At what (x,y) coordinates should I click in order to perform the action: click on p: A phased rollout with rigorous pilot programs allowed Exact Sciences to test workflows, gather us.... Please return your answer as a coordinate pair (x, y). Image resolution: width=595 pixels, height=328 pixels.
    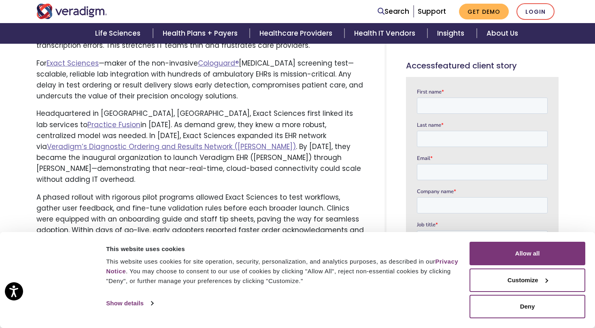
    Looking at the image, I should click on (201, 219).